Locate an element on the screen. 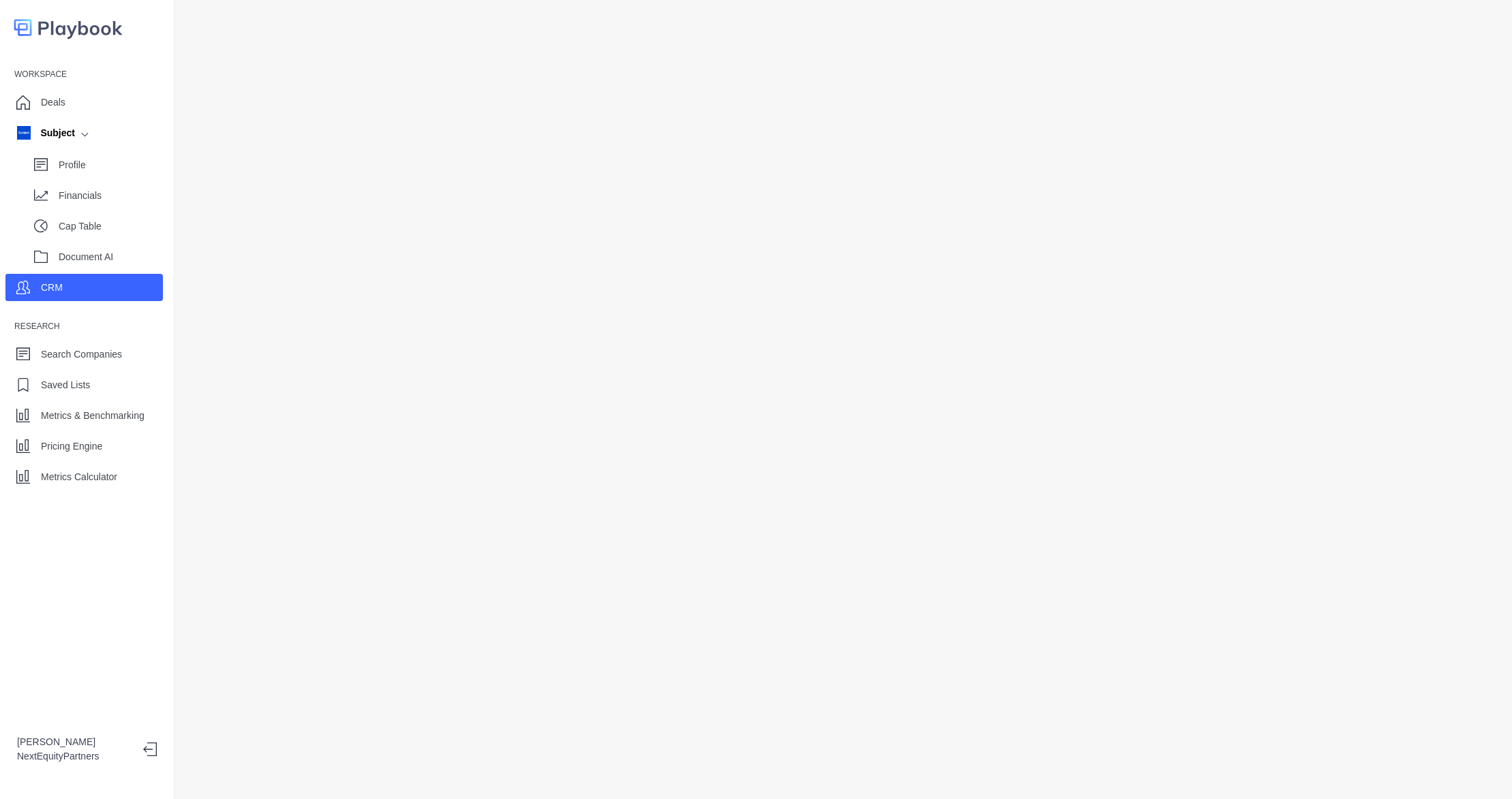 The image size is (1512, 799). p: Search Companies is located at coordinates (81, 354).